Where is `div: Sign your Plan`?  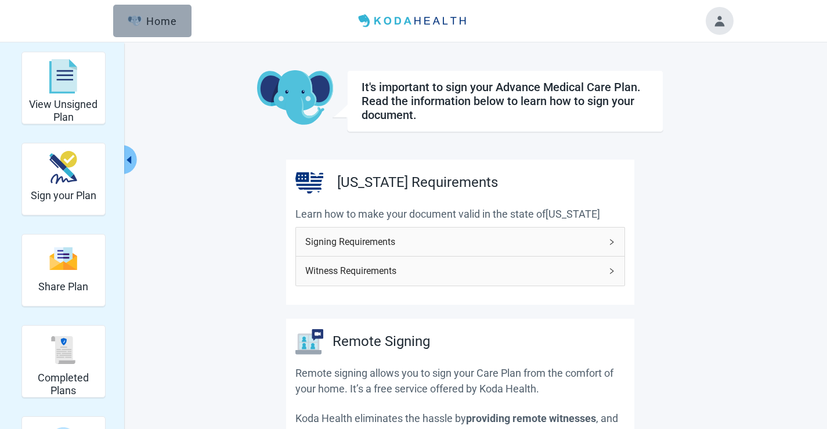 div: Sign your Plan is located at coordinates (63, 179).